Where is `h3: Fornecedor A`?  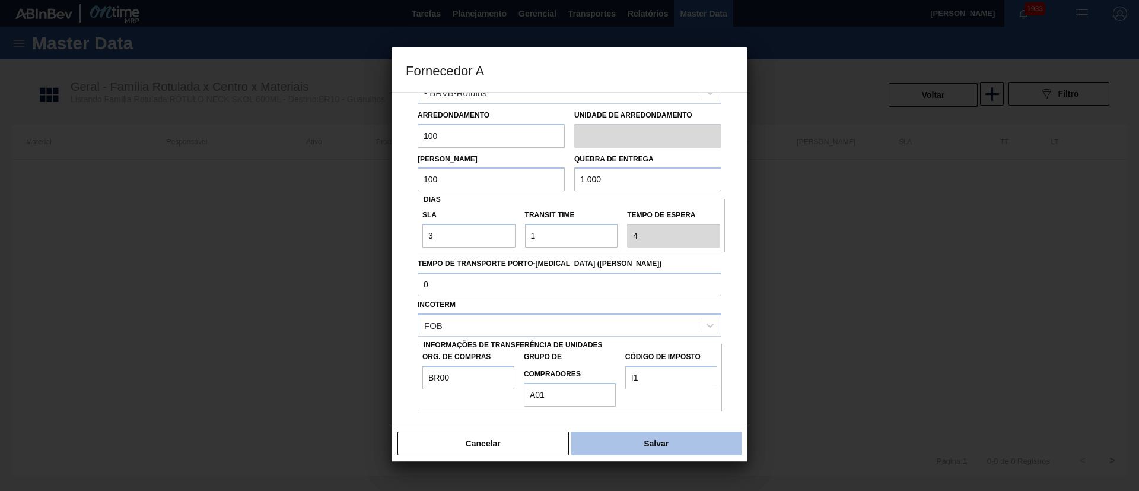
h3: Fornecedor A is located at coordinates (569, 70).